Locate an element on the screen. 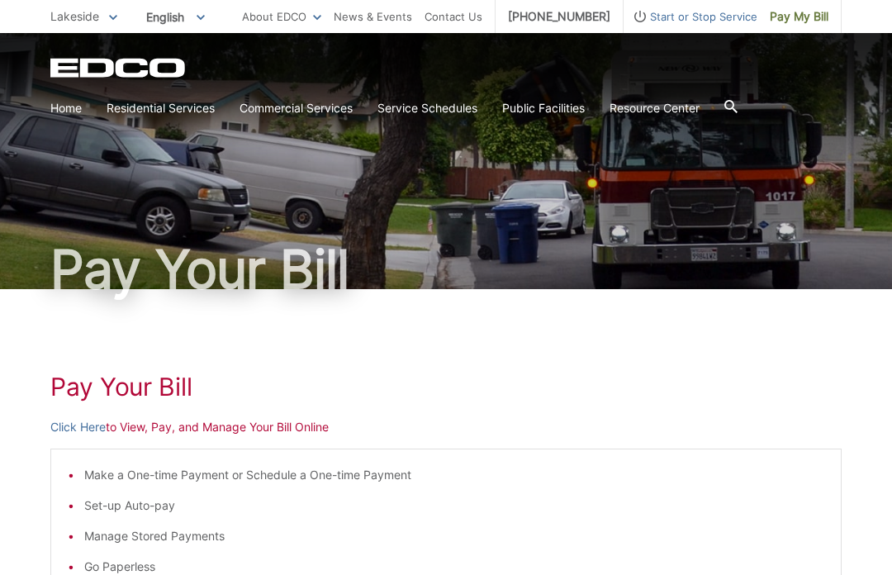  span: Pay My Bill is located at coordinates (799, 17).